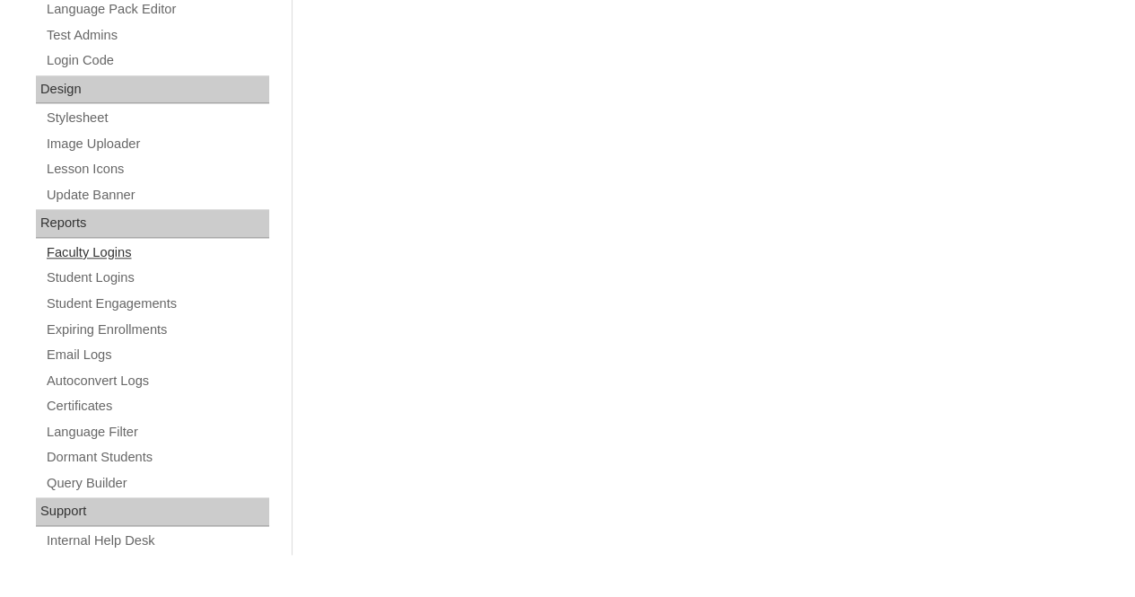  What do you see at coordinates (153, 223) in the screenshot?
I see `div: Reports` at bounding box center [153, 223].